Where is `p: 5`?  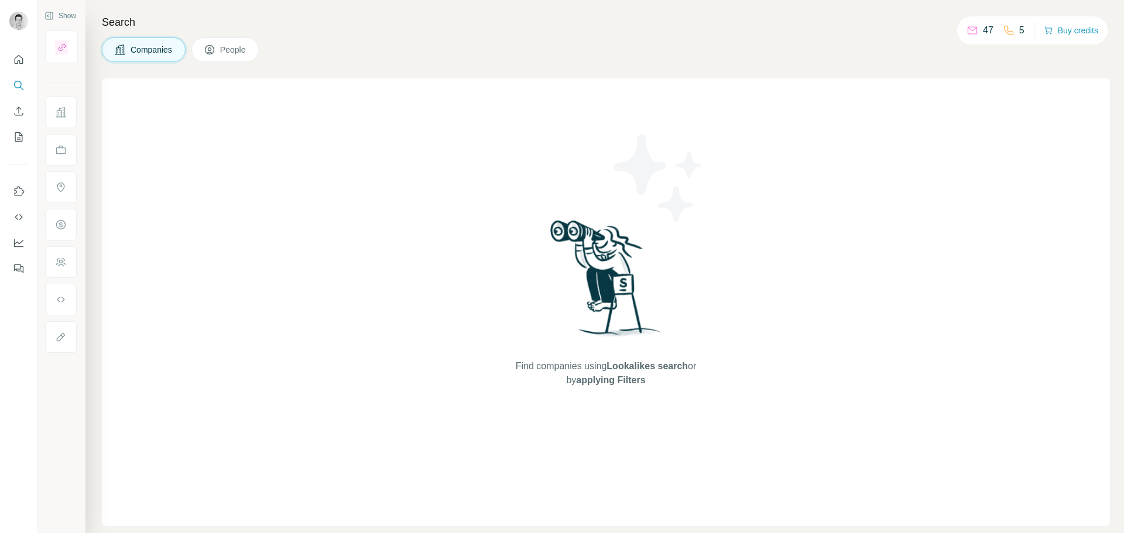 p: 5 is located at coordinates (1022, 30).